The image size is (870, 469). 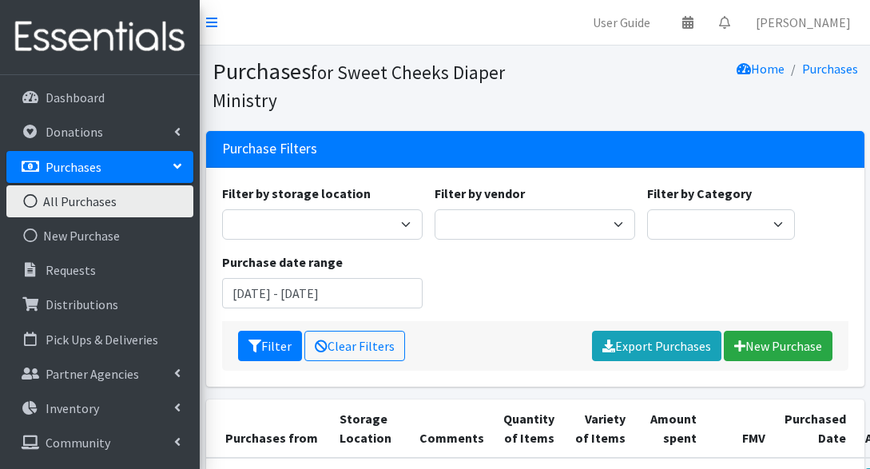 I want to click on a: Inventory, so click(x=100, y=408).